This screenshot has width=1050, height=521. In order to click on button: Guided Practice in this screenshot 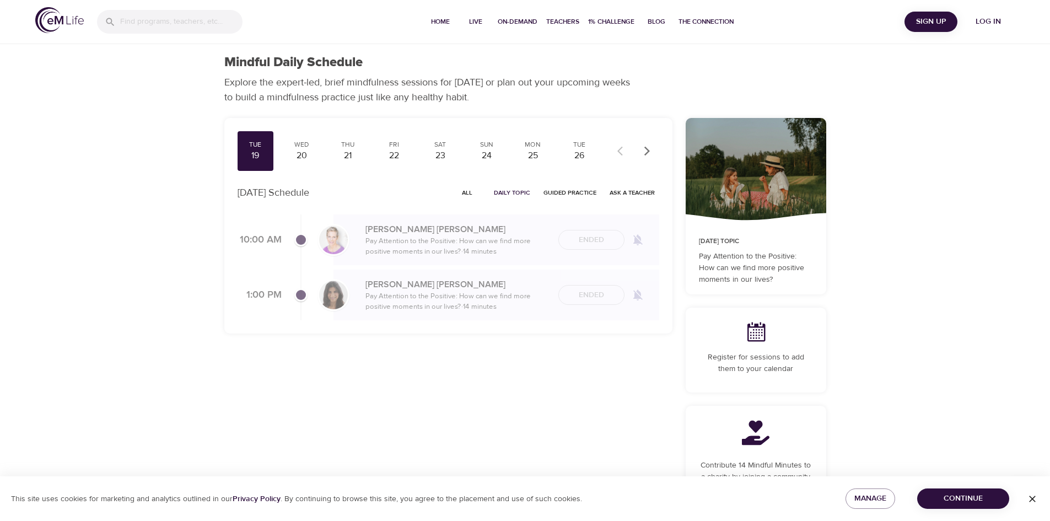, I will do `click(570, 192)`.